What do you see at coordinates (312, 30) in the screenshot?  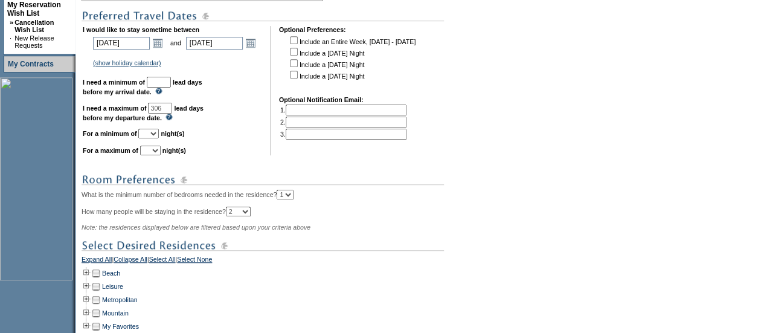 I see `b: Optional Preferences:` at bounding box center [312, 30].